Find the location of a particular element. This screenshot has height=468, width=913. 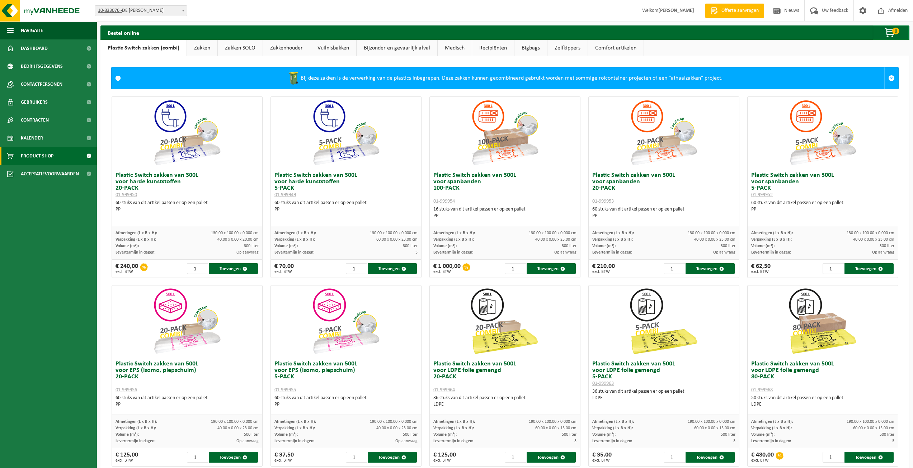

div: LDPE is located at coordinates (505, 405).